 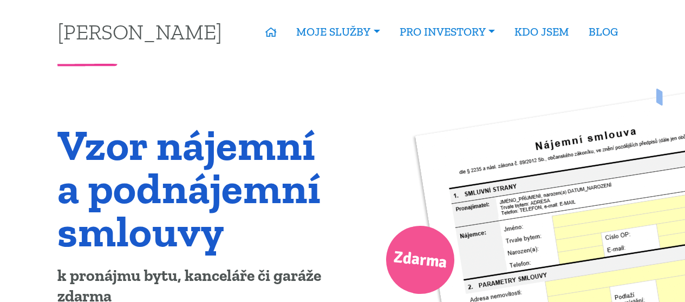 I want to click on a: BLOG, so click(x=603, y=32).